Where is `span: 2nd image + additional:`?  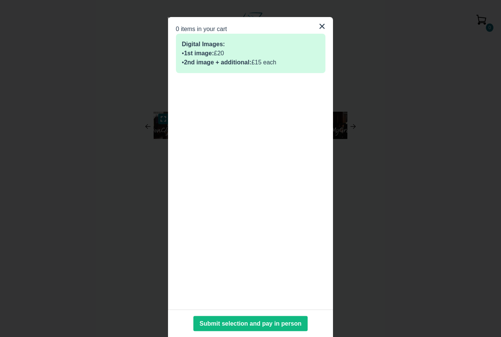
span: 2nd image + additional: is located at coordinates (218, 62).